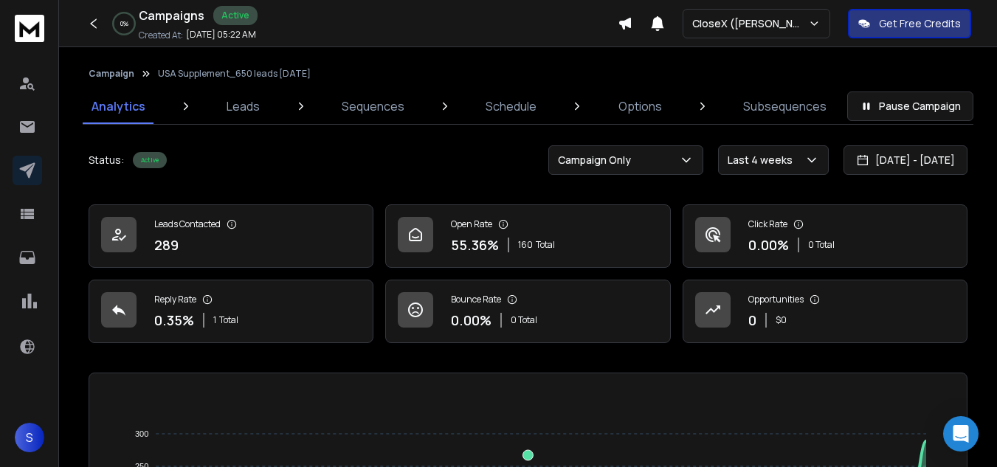 This screenshot has height=467, width=997. I want to click on a: Analytics, so click(118, 106).